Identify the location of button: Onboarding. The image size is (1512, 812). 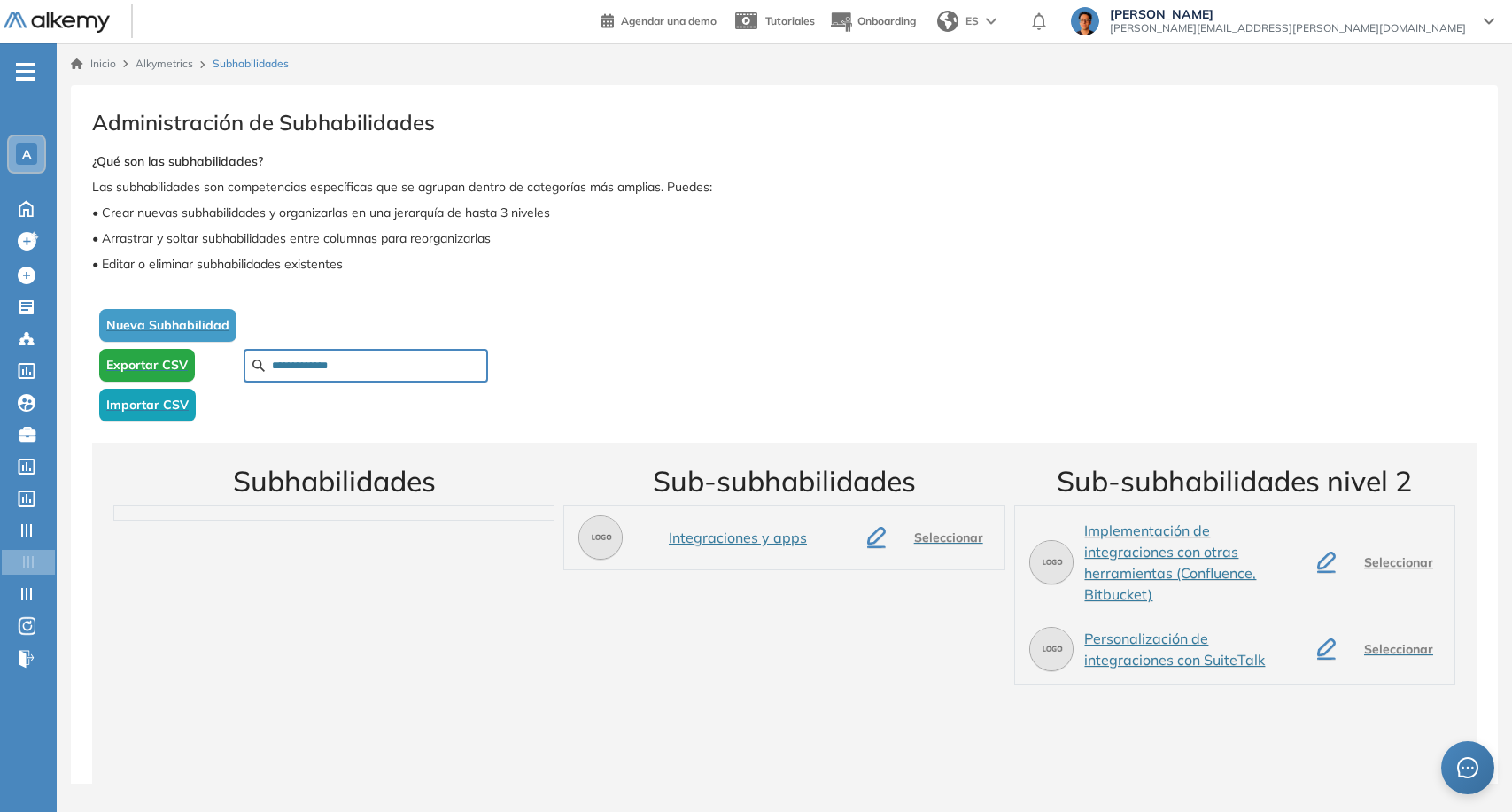
(872, 21).